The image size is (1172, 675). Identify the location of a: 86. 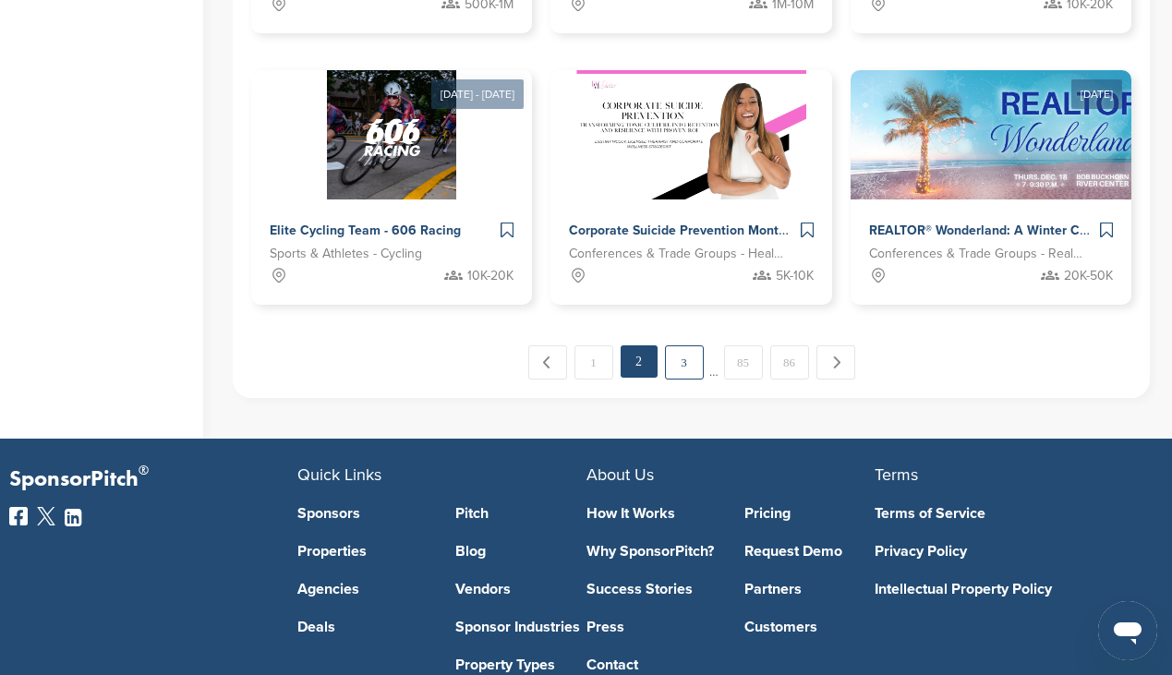
(789, 362).